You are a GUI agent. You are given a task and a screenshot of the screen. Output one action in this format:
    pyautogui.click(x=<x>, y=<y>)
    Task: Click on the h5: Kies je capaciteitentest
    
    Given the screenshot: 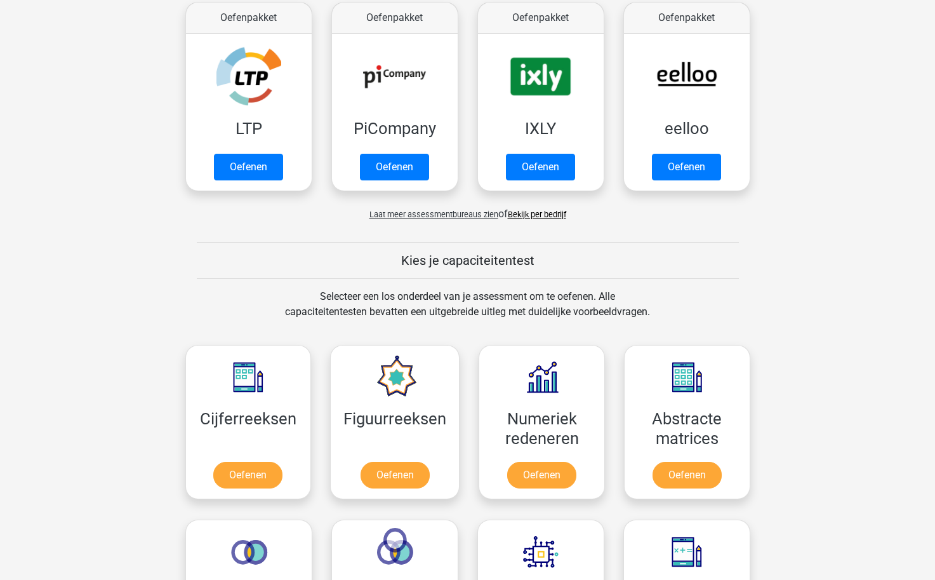 What is the action you would take?
    pyautogui.click(x=468, y=260)
    